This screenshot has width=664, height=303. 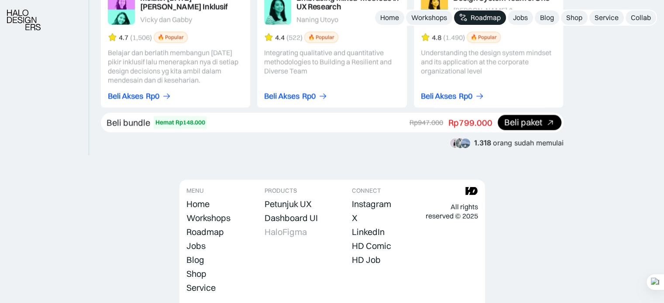 I want to click on div: Petunjuk UX, so click(x=288, y=204).